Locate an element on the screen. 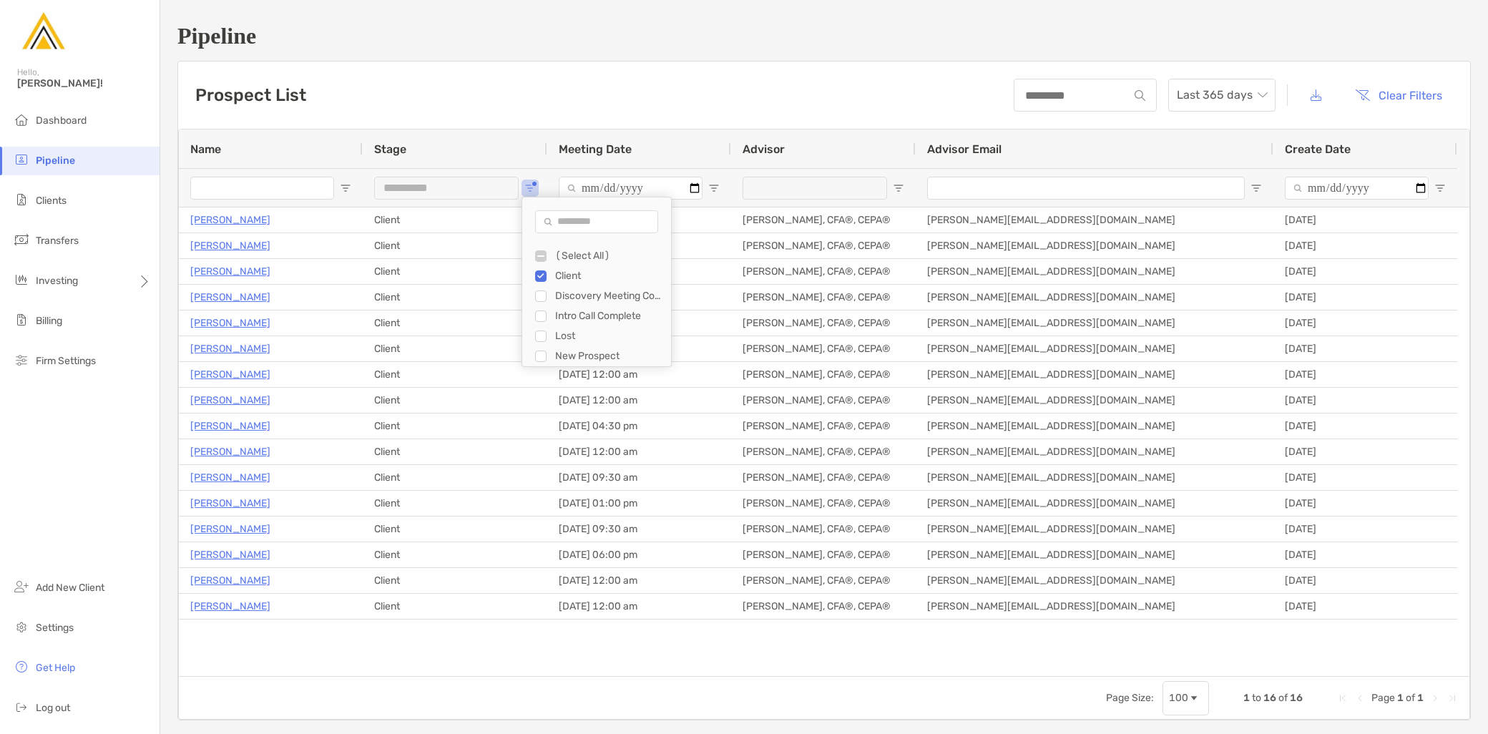  div: Page Size: is located at coordinates (1129, 697).